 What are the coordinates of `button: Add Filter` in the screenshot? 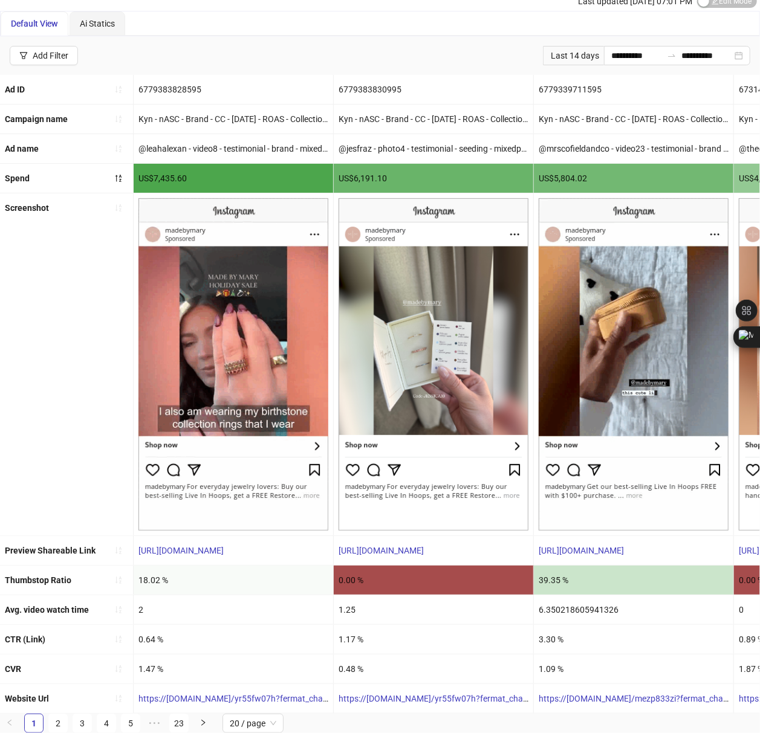 It's located at (44, 56).